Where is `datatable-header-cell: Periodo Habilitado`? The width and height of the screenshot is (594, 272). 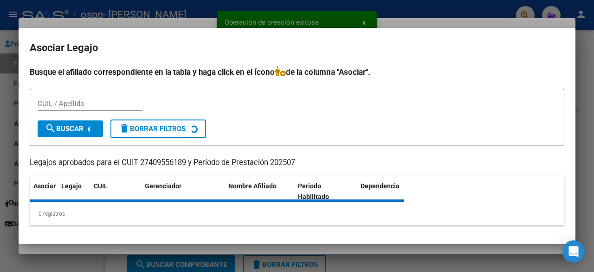 datatable-header-cell: Periodo Habilitado is located at coordinates (325, 191).